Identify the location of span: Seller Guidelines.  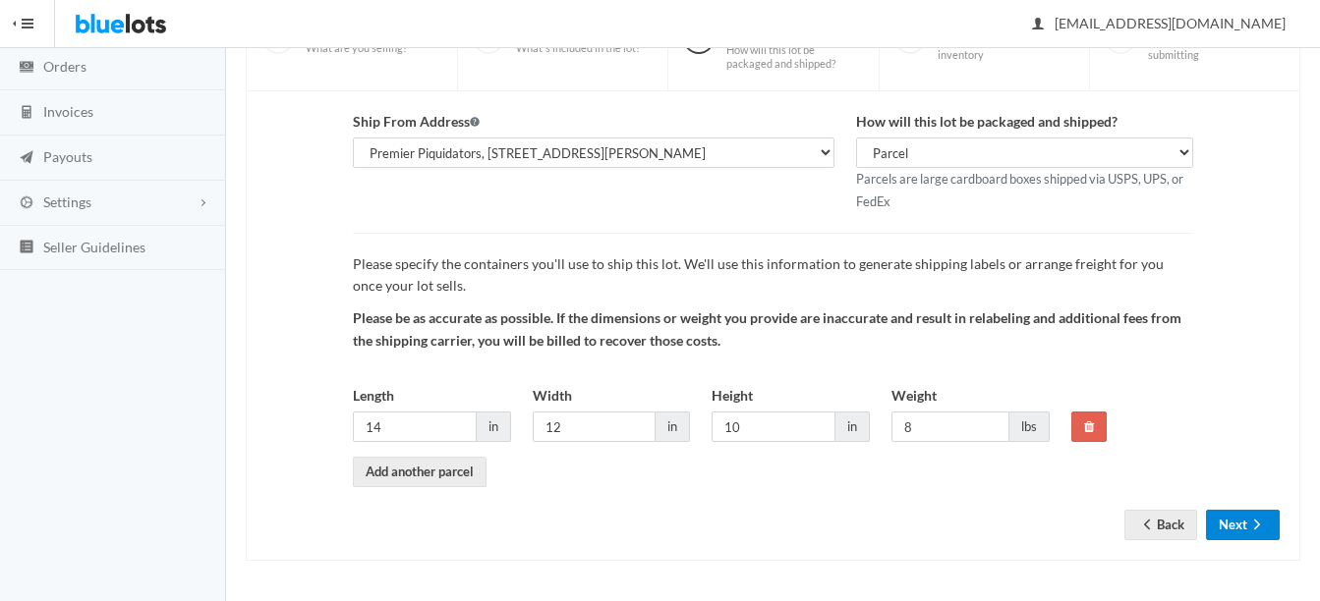
(94, 247).